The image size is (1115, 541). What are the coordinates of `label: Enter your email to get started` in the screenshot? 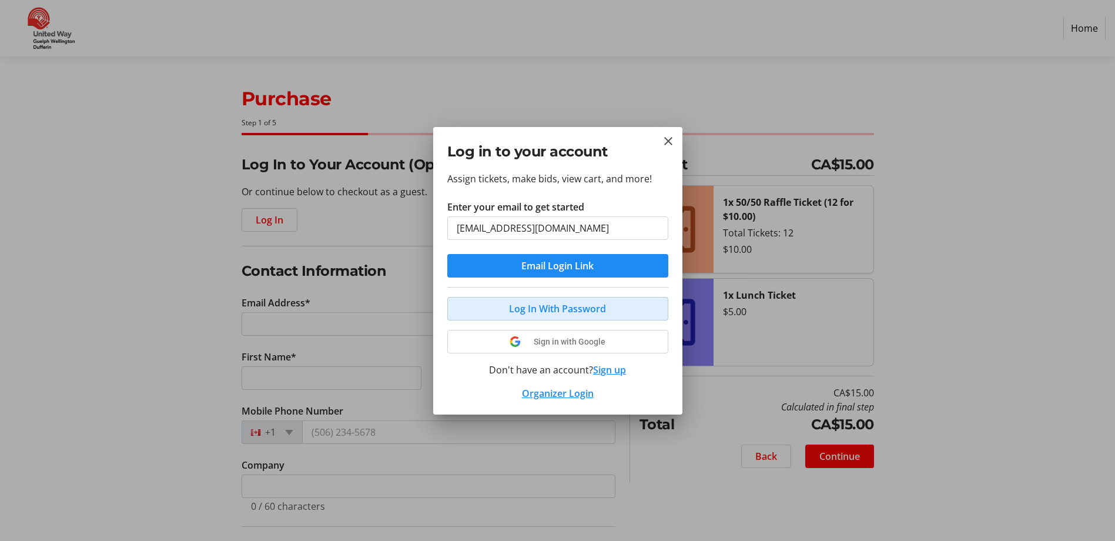 It's located at (515, 207).